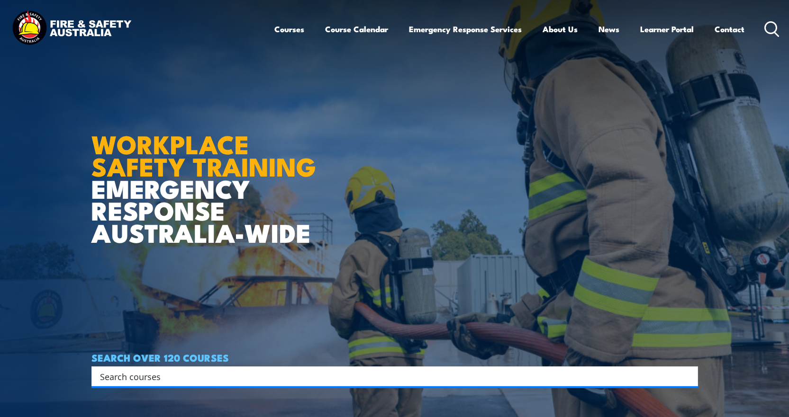 The height and width of the screenshot is (417, 789). I want to click on a: Learner Portal, so click(667, 29).